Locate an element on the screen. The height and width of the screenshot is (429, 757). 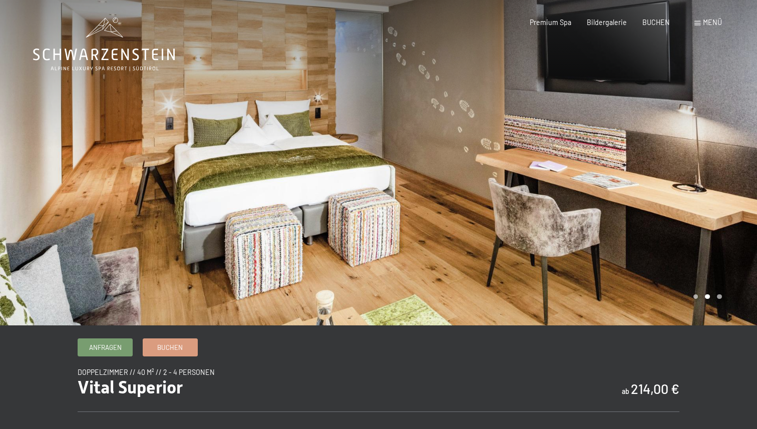
a: Buchen is located at coordinates (170, 347).